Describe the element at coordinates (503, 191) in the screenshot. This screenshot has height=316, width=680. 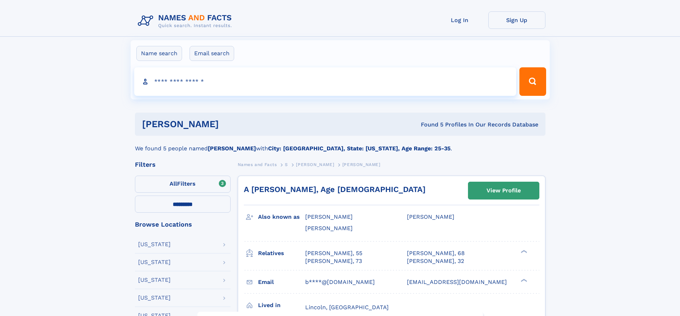
I see `div: View Profile` at that location.